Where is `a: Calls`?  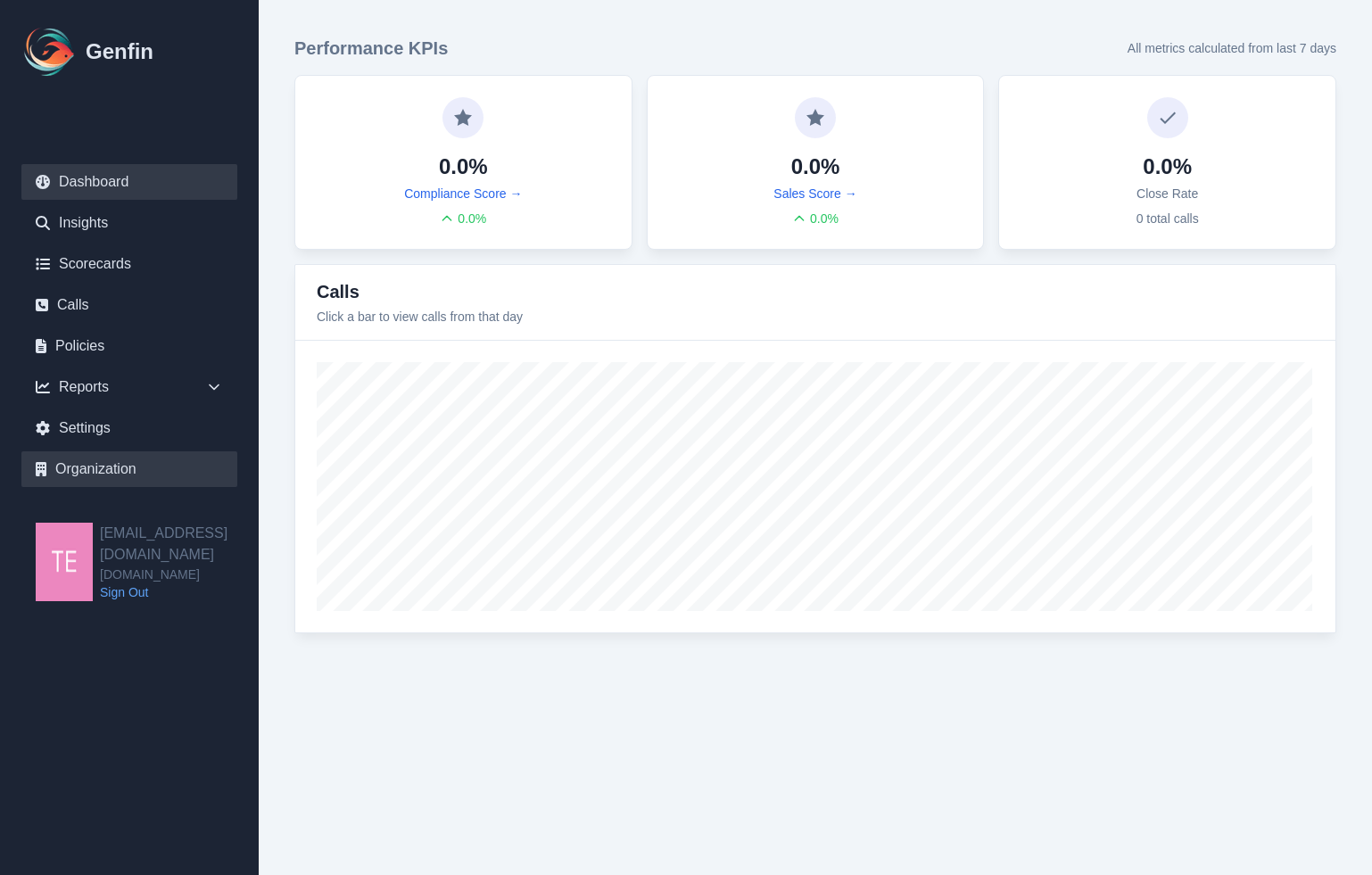 a: Calls is located at coordinates (129, 305).